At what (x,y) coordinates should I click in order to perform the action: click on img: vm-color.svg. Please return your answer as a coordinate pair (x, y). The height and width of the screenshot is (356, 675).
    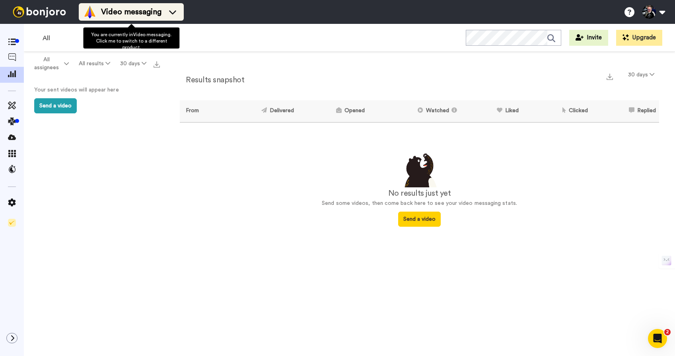
    Looking at the image, I should click on (90, 12).